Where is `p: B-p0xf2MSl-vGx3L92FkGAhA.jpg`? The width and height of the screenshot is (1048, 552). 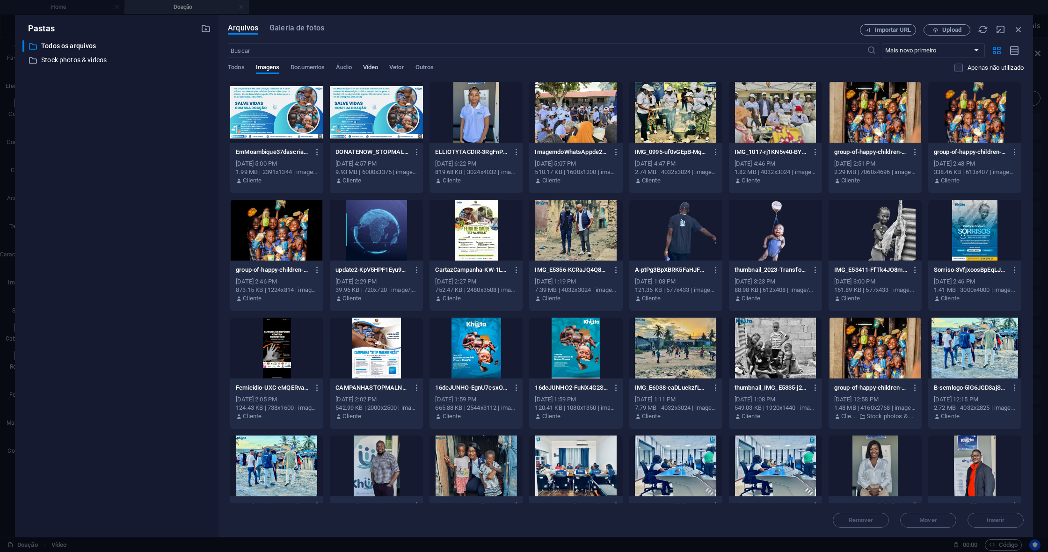 p: B-p0xf2MSl-vGx3L92FkGAhA.jpg is located at coordinates (272, 506).